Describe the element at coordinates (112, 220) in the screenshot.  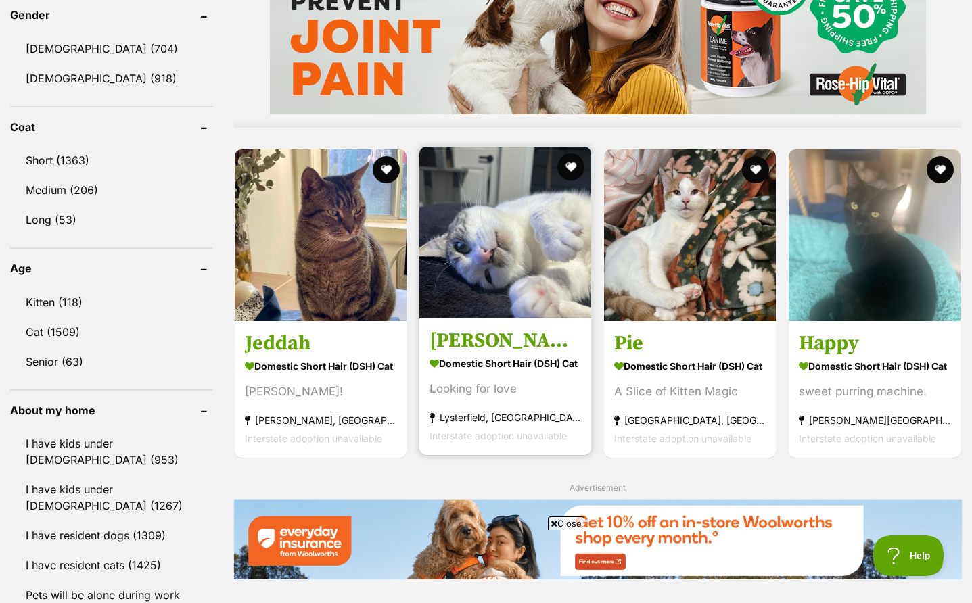
I see `a: Long (53)` at that location.